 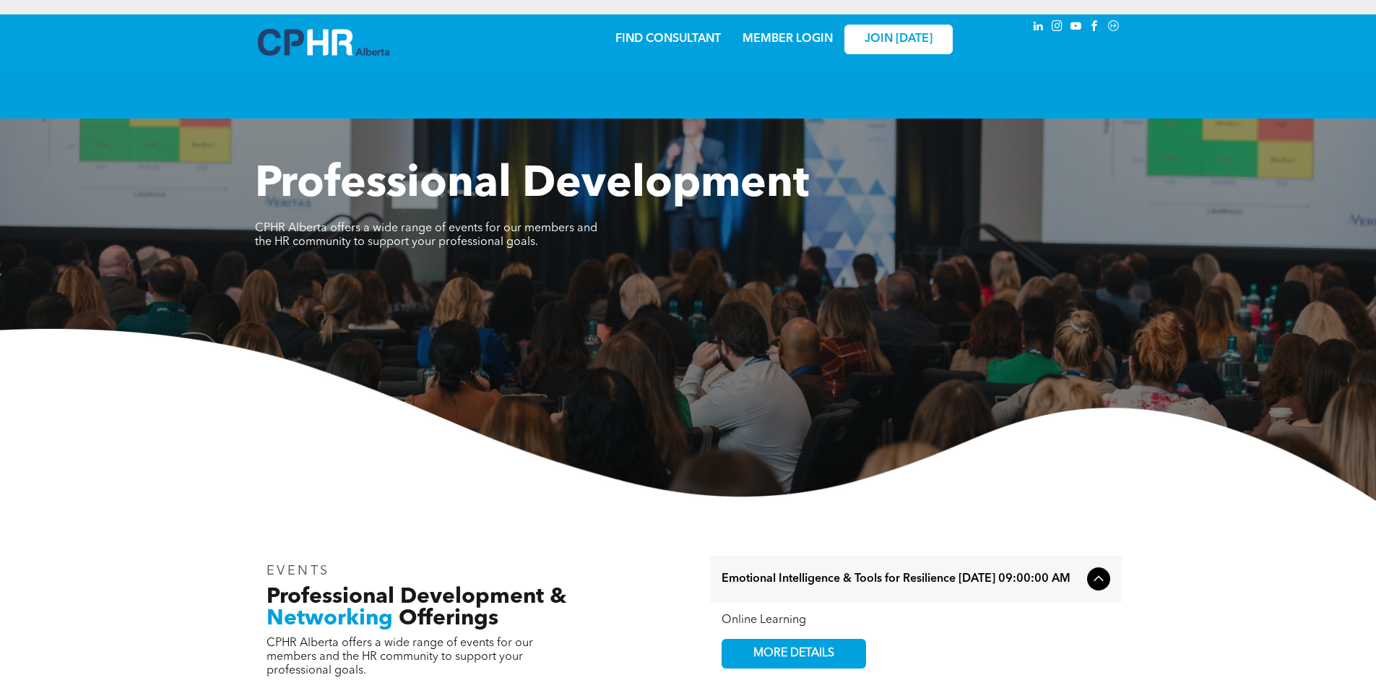 I want to click on span: Offerings, so click(x=449, y=619).